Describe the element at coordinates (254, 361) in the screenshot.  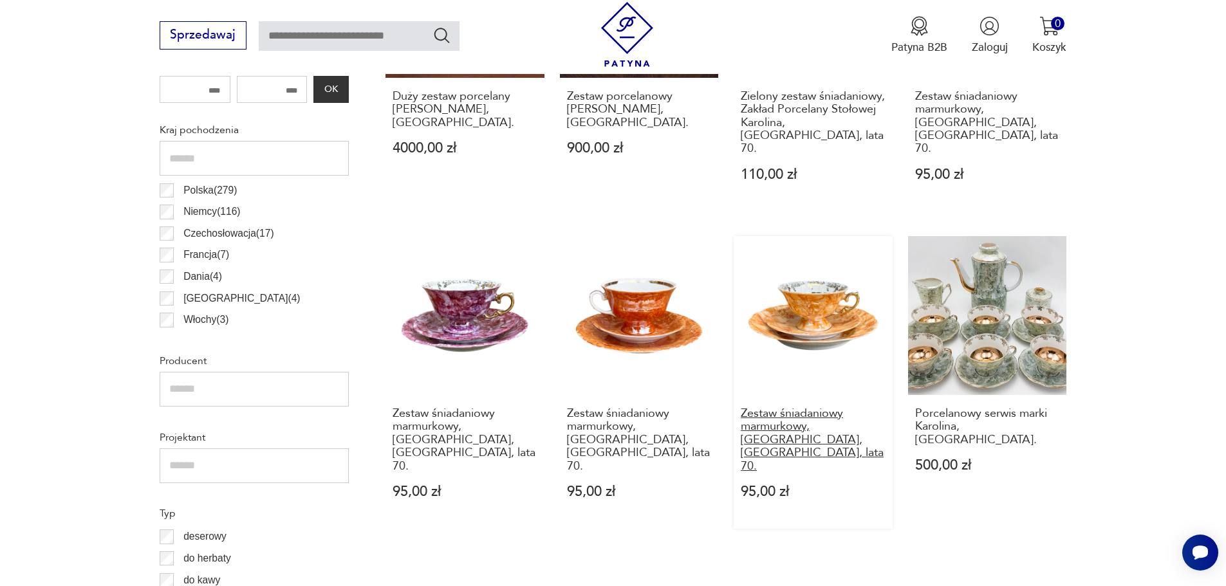
I see `p: Producent` at that location.